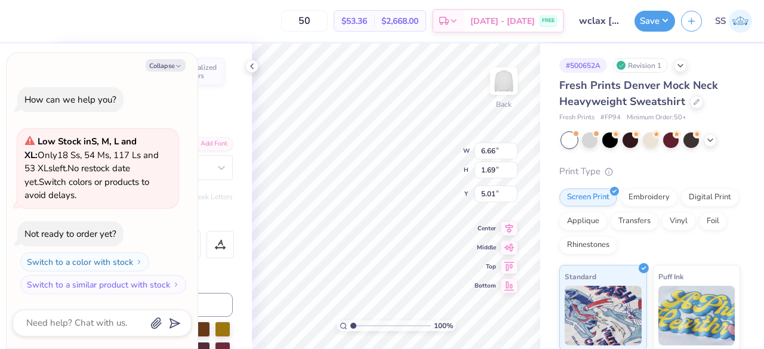  I want to click on img: Sonia Seth, so click(741, 21).